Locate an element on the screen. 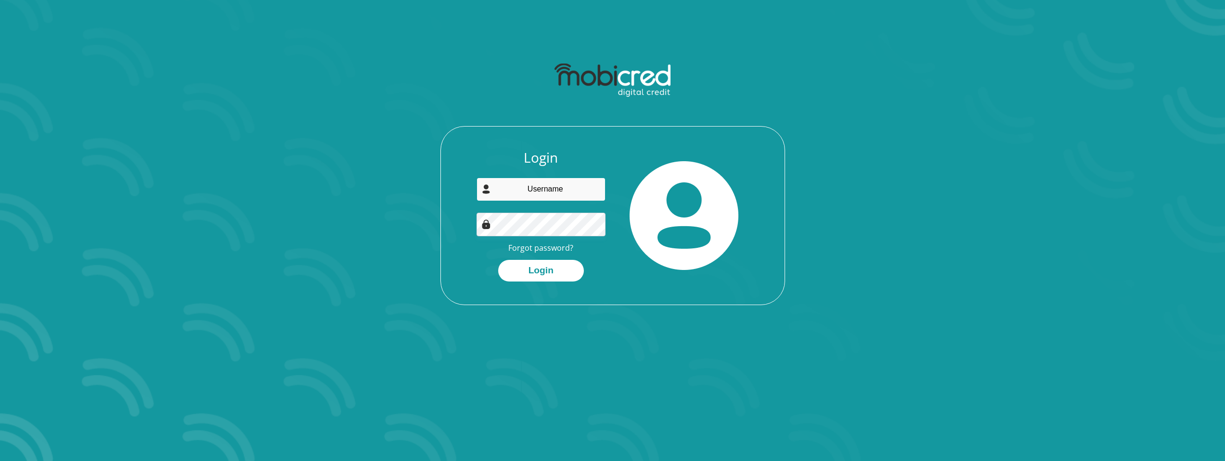  img: user-icon image is located at coordinates (486, 189).